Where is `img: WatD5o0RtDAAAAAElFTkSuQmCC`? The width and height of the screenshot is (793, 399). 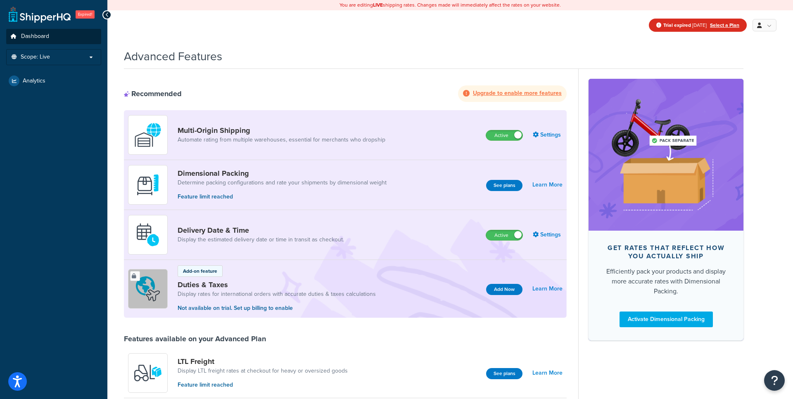
img: WatD5o0RtDAAAAAElFTkSuQmCC is located at coordinates (148, 135).